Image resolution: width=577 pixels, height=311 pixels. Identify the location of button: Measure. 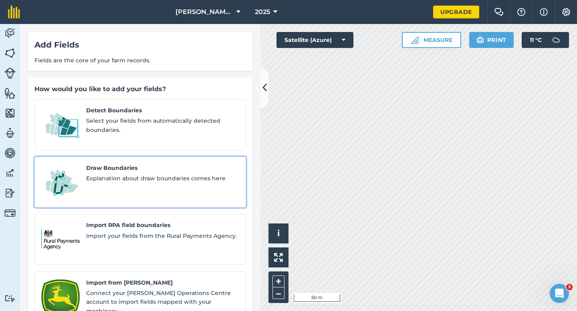
(431, 40).